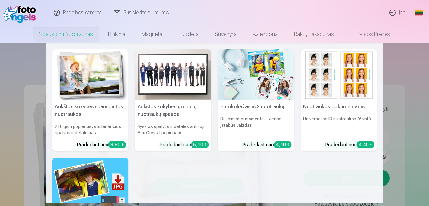 The image size is (429, 206). I want to click on div: 3,80 €, so click(117, 145).